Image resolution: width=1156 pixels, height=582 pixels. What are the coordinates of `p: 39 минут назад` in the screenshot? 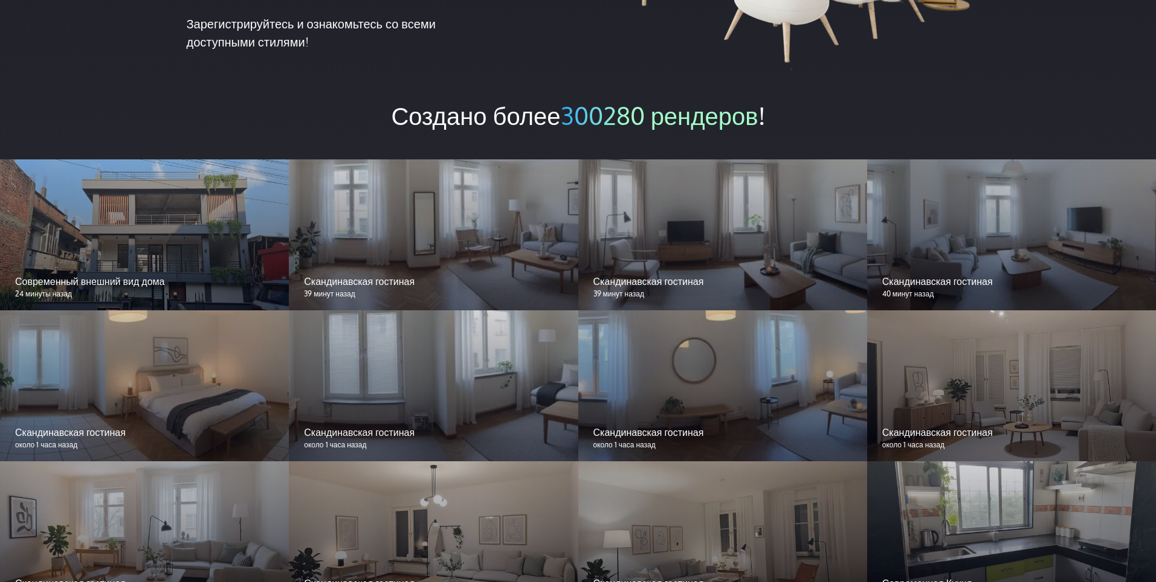 It's located at (723, 294).